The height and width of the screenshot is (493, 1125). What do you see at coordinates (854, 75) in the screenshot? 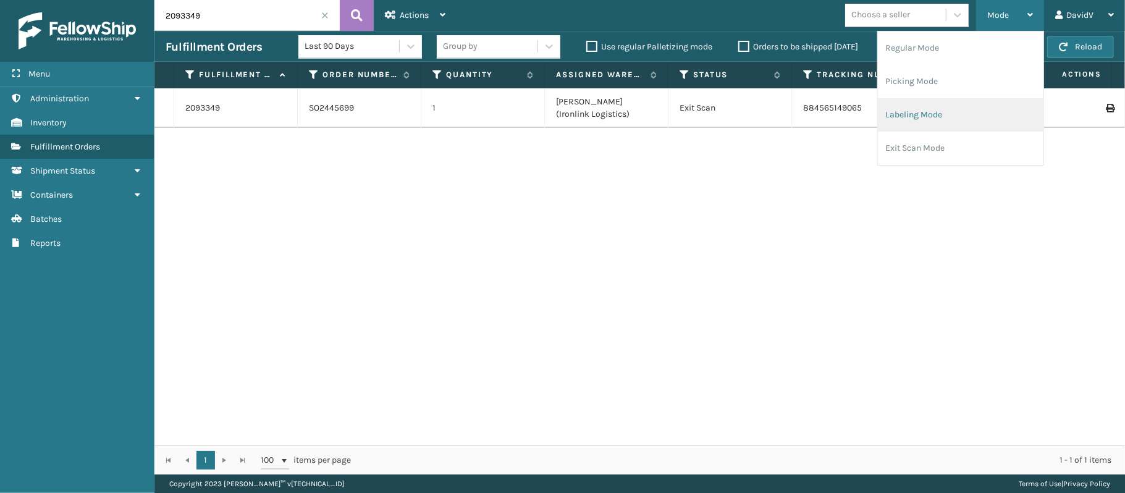
I see `label: Tracking Number` at bounding box center [854, 75].